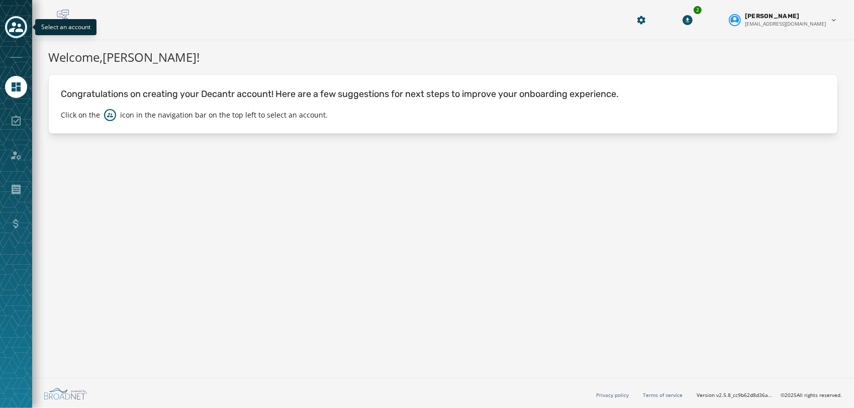 This screenshot has width=854, height=408. Describe the element at coordinates (224, 115) in the screenshot. I see `p: icon in the navigation bar on the top left to select an account.` at that location.